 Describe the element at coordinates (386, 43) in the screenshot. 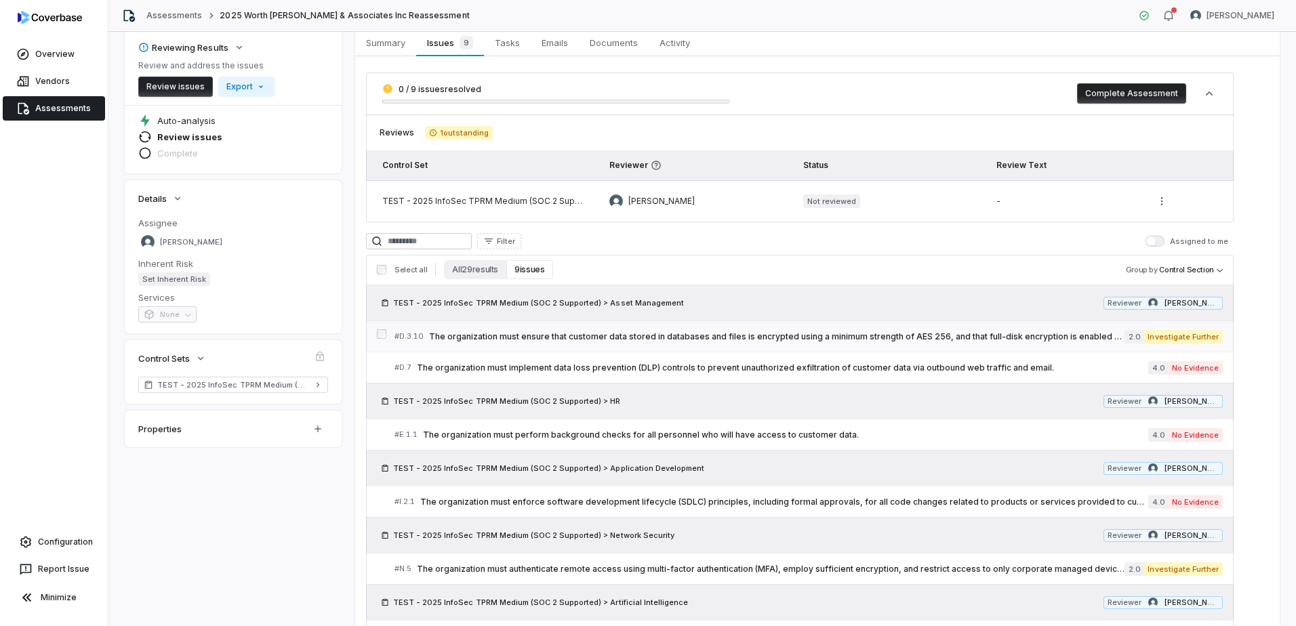

I see `span: Summary` at that location.